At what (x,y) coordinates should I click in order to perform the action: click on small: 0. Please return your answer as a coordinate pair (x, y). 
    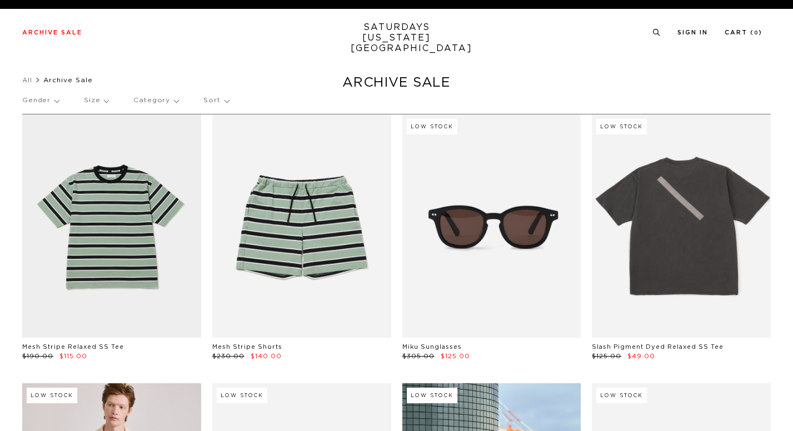
    Looking at the image, I should click on (757, 33).